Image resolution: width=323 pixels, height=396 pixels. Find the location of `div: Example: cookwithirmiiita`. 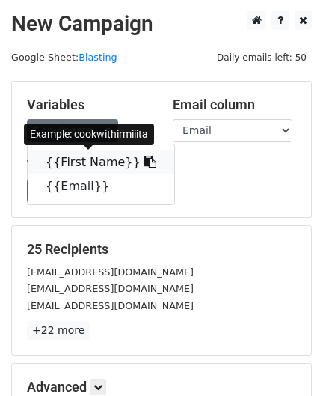

div: Example: cookwithirmiiita is located at coordinates (89, 134).